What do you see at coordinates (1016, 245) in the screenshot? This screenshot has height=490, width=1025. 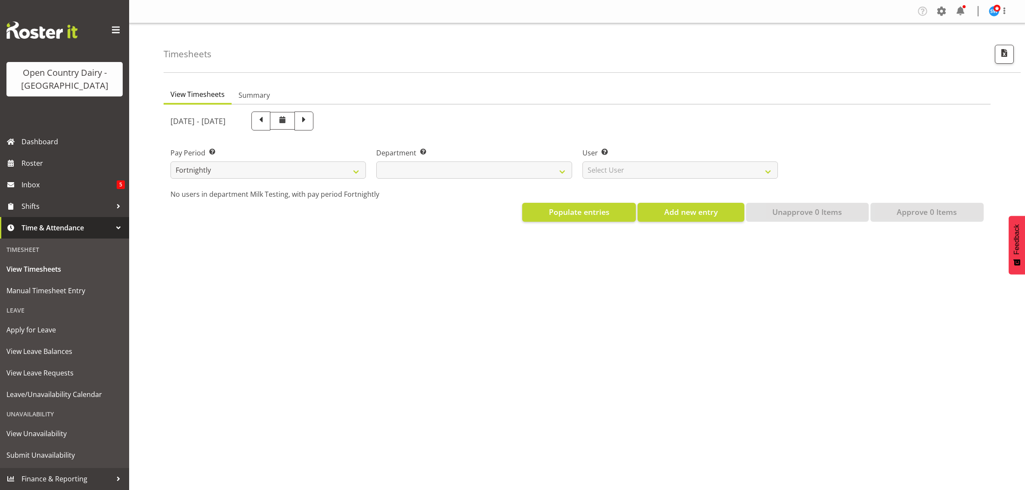 I see `button: Feedback - Show survey` at bounding box center [1016, 245].